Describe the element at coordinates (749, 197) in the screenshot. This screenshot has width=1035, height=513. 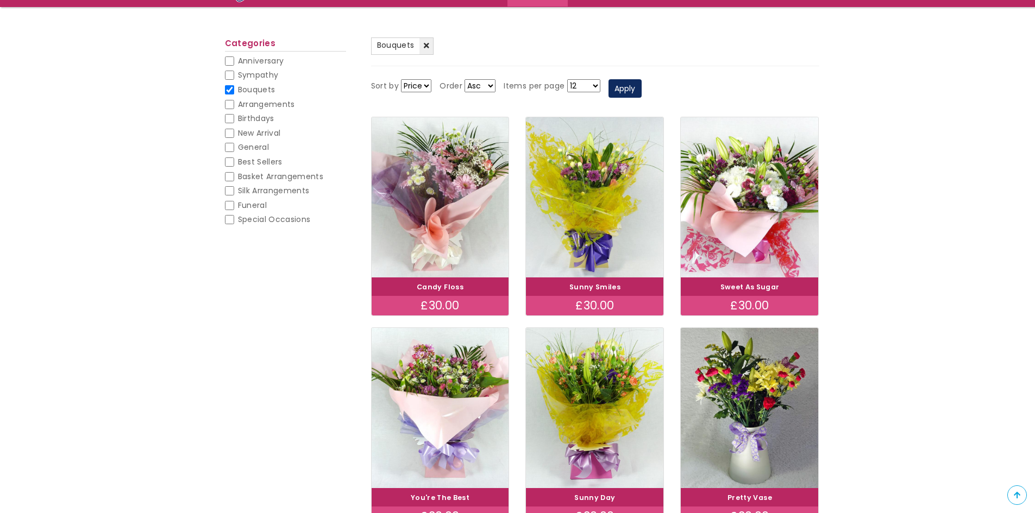
I see `img: Sweet As Sugar` at that location.